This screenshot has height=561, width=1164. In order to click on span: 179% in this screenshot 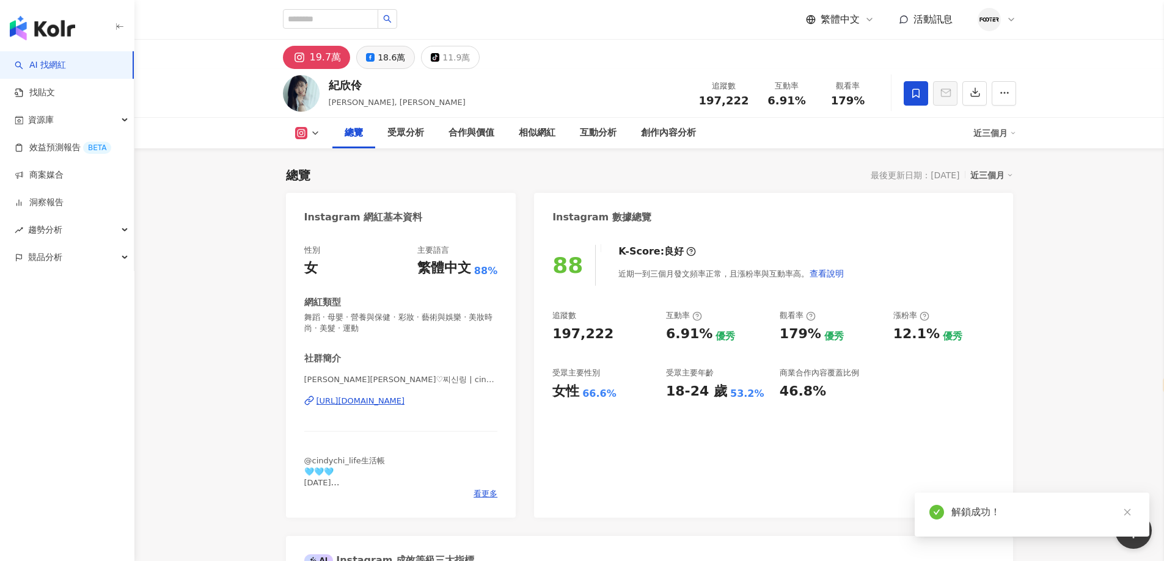, I will do `click(848, 101)`.